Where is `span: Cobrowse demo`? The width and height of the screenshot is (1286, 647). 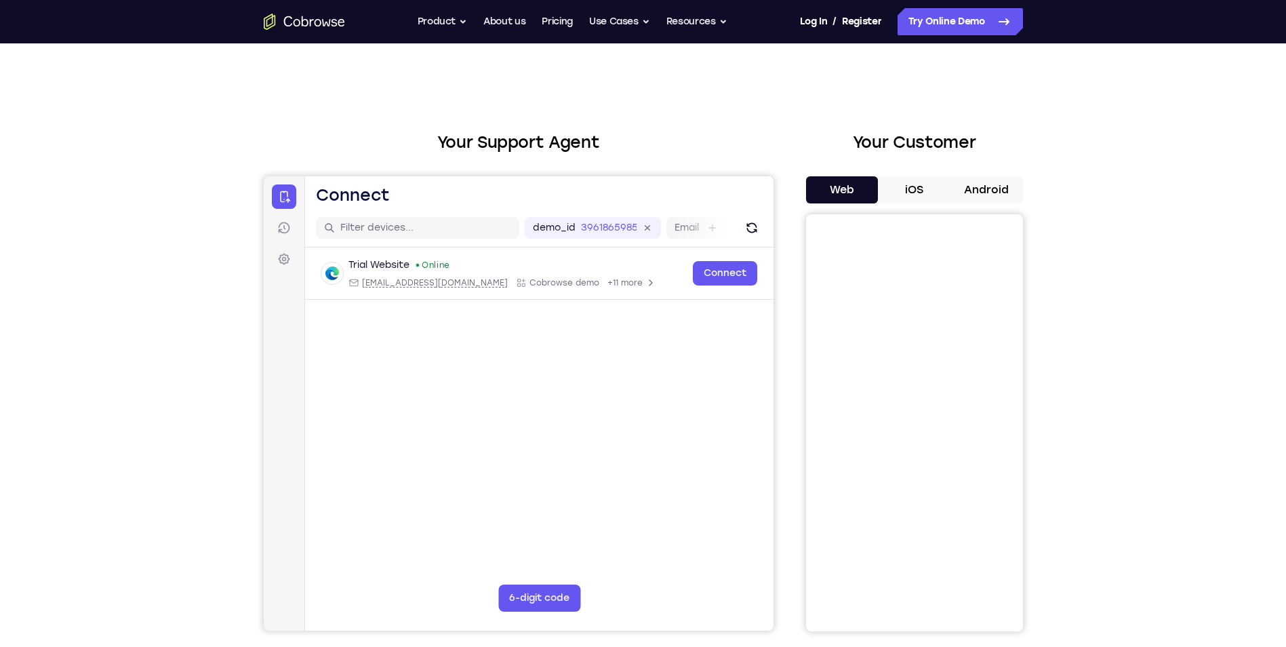
span: Cobrowse demo is located at coordinates (300, 106).